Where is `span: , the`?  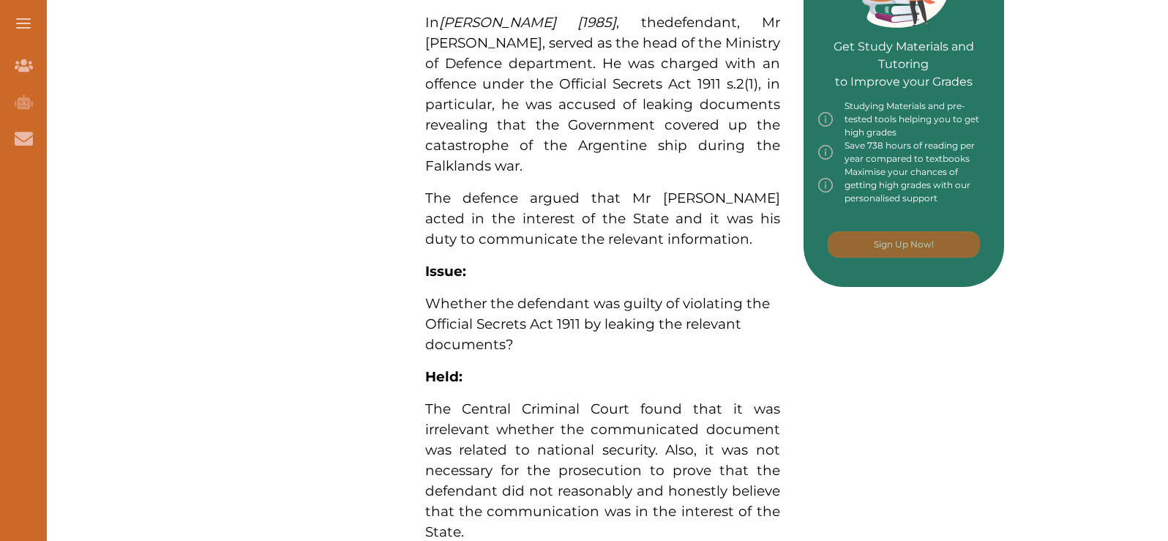
span: , the is located at coordinates (640, 22).